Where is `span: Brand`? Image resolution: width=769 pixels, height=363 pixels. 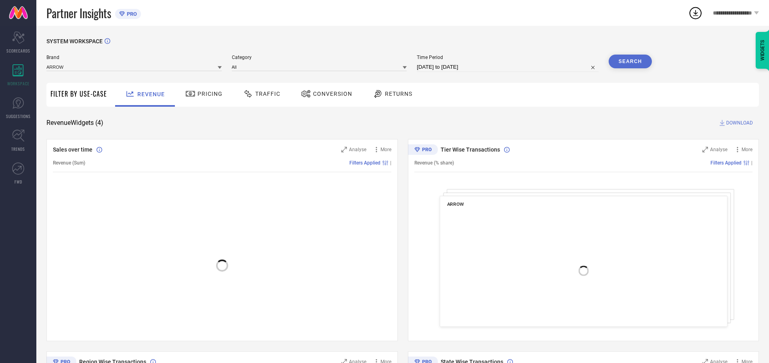 span: Brand is located at coordinates (134, 57).